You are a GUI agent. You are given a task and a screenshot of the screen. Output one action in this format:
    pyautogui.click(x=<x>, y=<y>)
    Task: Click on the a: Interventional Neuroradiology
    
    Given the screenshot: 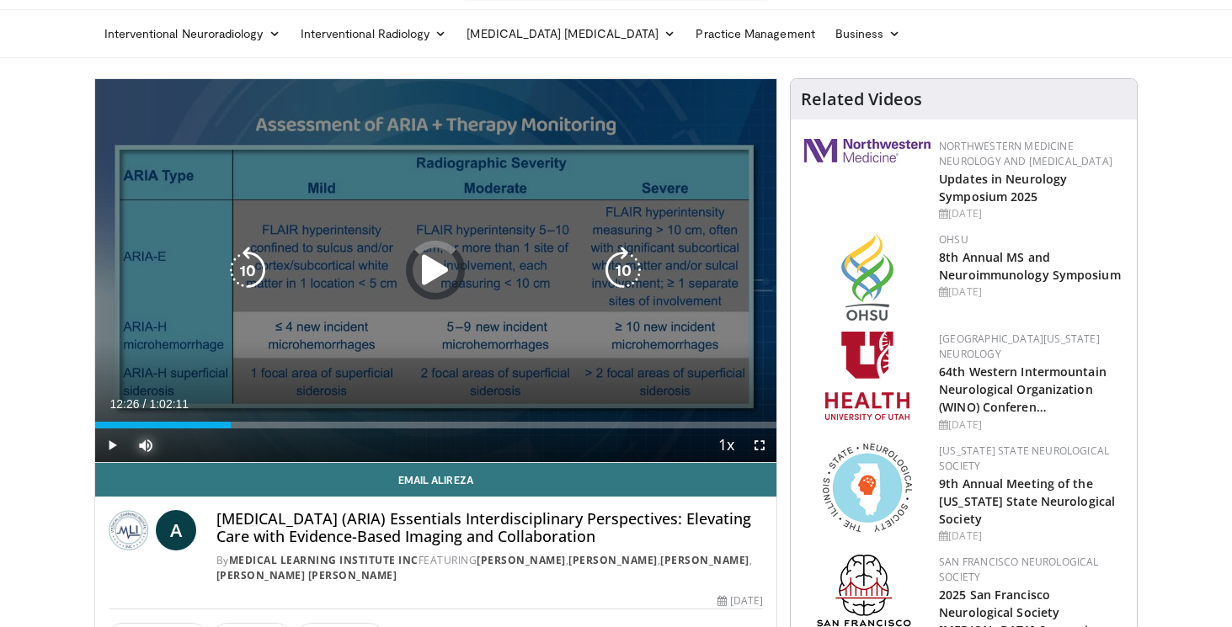 What is the action you would take?
    pyautogui.click(x=192, y=34)
    